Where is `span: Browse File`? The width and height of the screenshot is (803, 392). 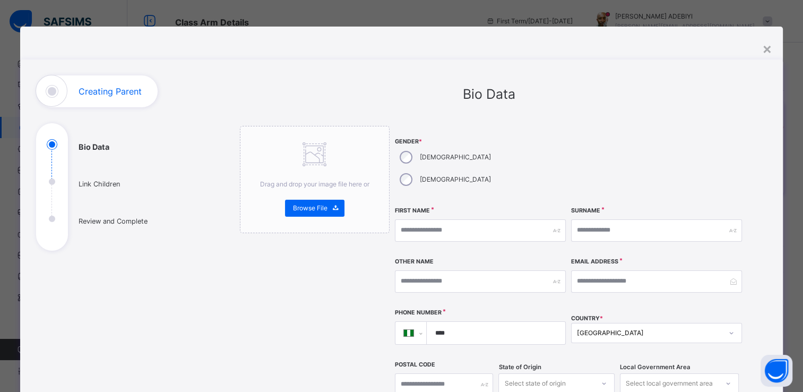
span: Browse File is located at coordinates (310, 208).